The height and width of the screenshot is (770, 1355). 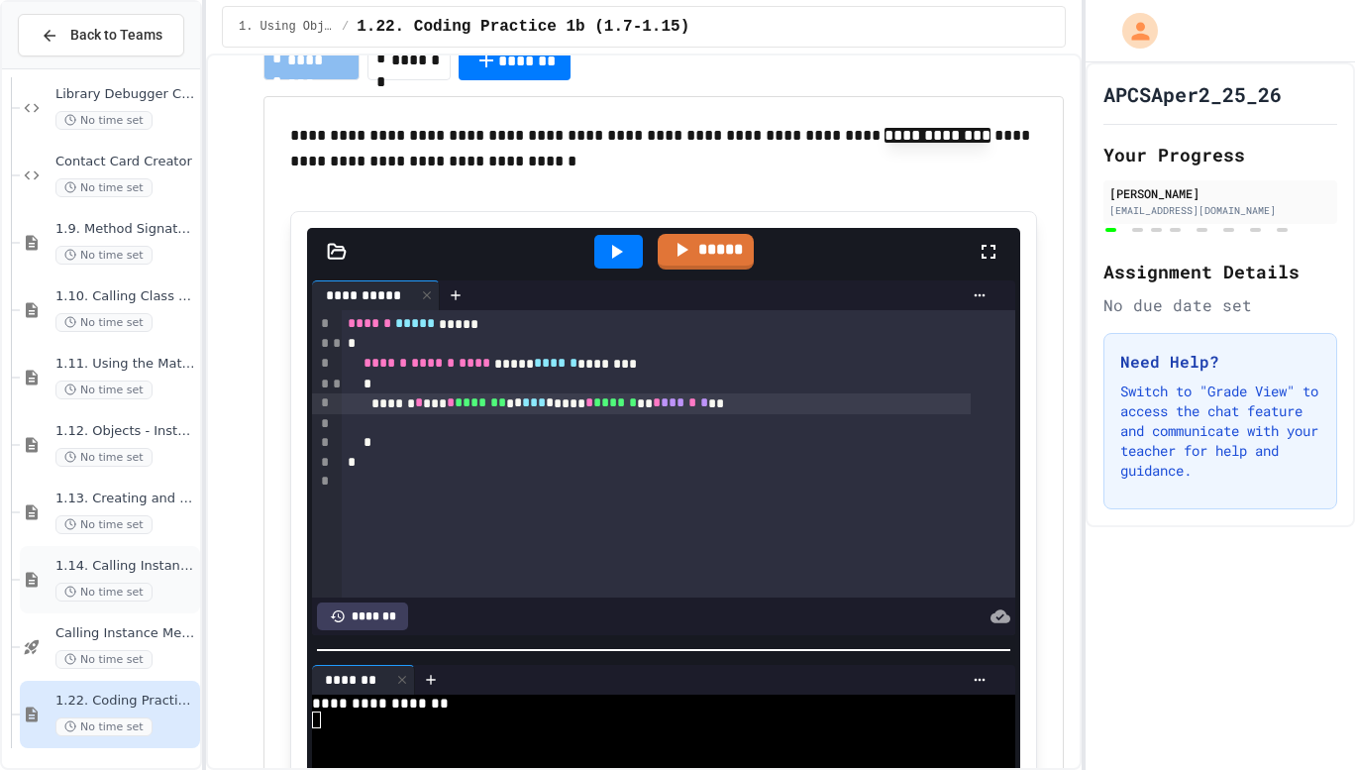 I want to click on p: Switch to "Grade View" to access the chat feature and communicate with your teacher for help and ..., so click(x=1221, y=431).